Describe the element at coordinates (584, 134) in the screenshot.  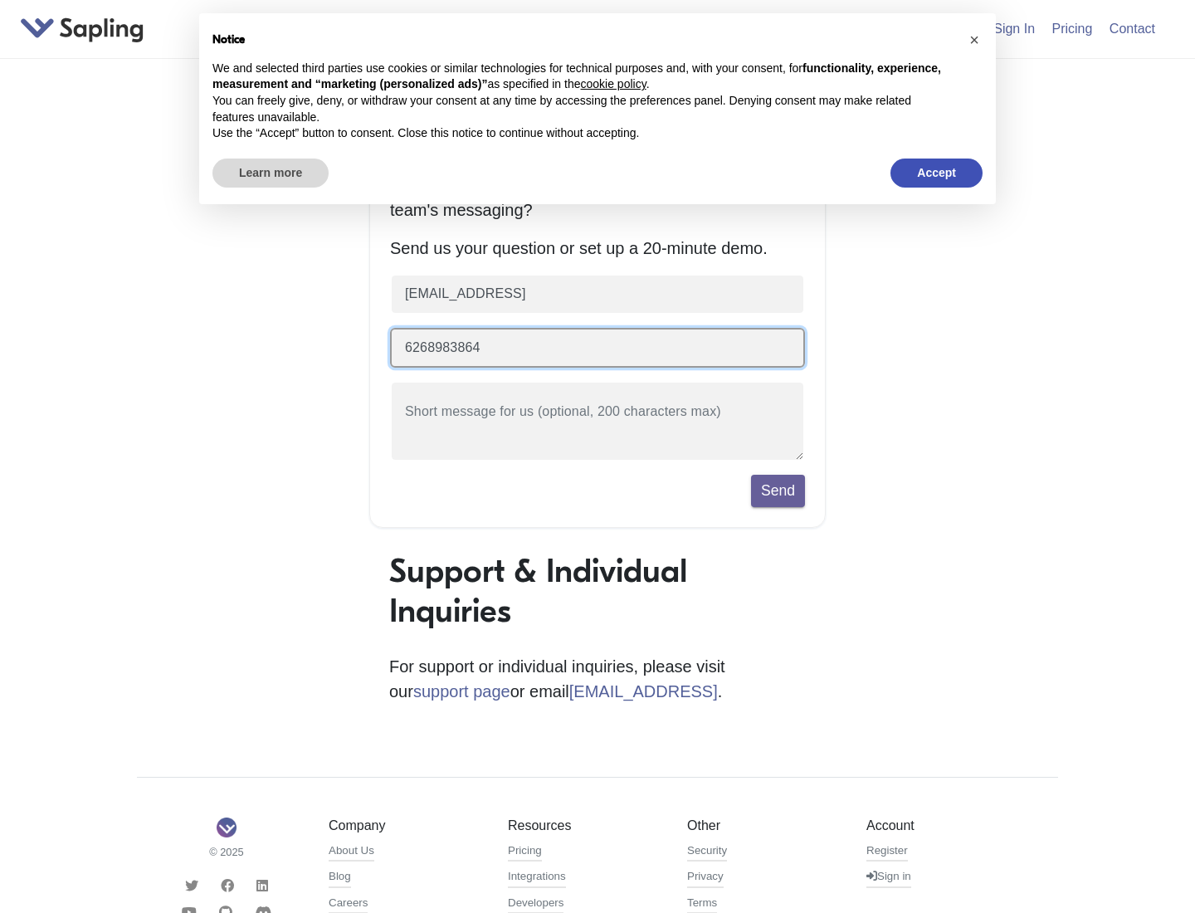
I see `p: Use the “Accept” button to consent. Close this notice to continue without accepting.` at that location.